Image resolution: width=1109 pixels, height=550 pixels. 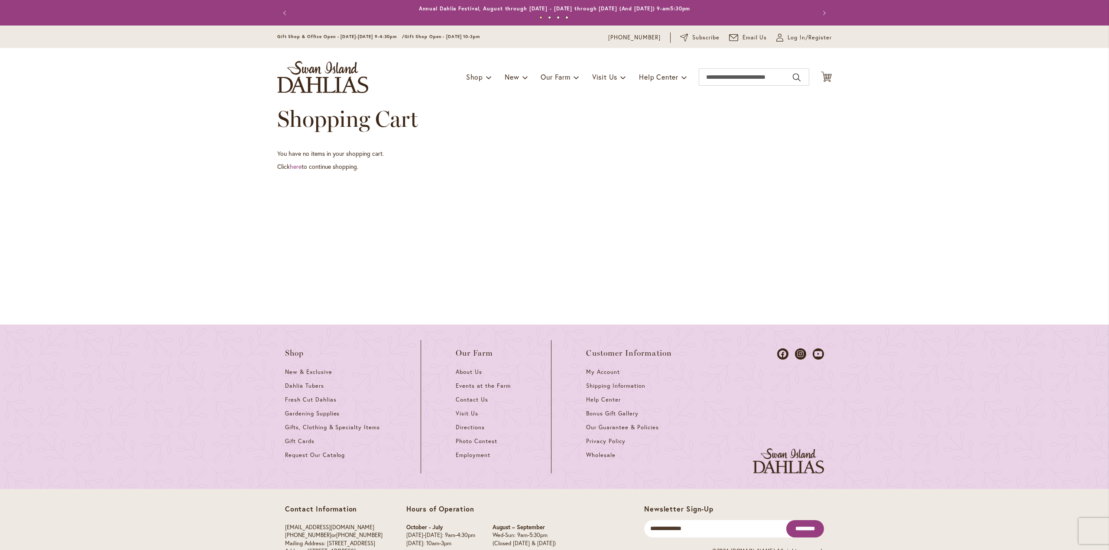 I want to click on span: Shipping Information, so click(x=615, y=386).